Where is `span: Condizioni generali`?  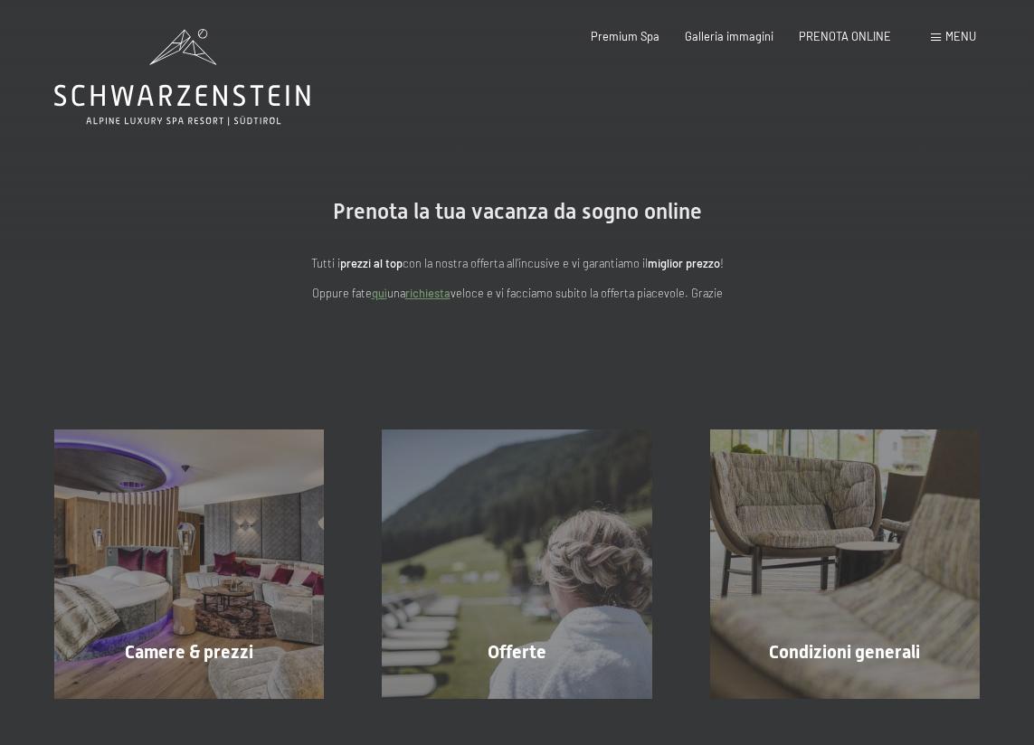 span: Condizioni generali is located at coordinates (844, 652).